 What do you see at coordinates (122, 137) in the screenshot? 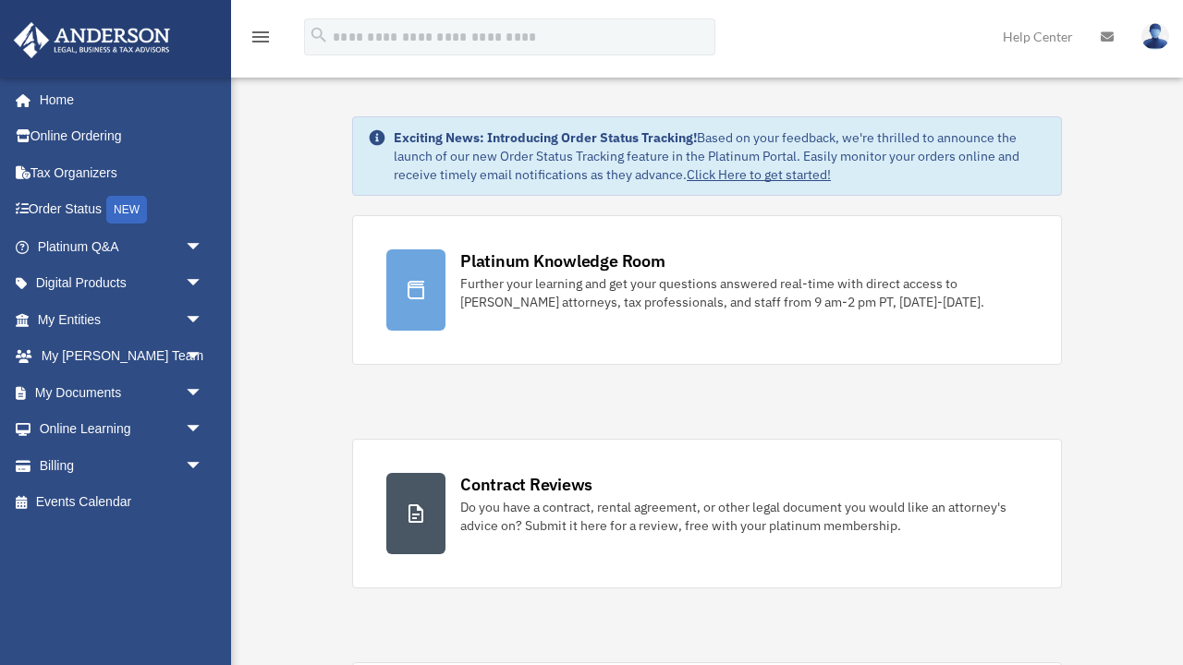
I see `a: Online Ordering` at bounding box center [122, 137].